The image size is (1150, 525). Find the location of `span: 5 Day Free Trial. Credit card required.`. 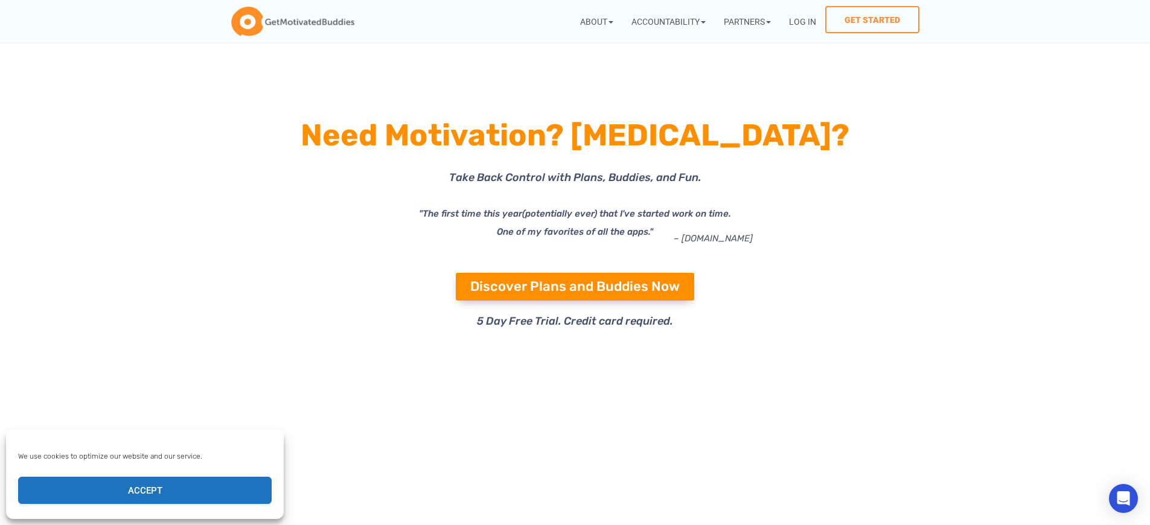

span: 5 Day Free Trial. Credit card required. is located at coordinates (575, 321).